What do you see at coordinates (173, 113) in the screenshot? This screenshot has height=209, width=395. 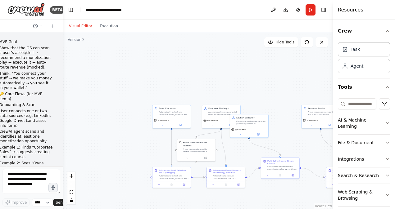 I see `div: Automatically detect and categorize {user_name}'s asset ({user_asset}) using demographic context ...` at bounding box center [173, 113].